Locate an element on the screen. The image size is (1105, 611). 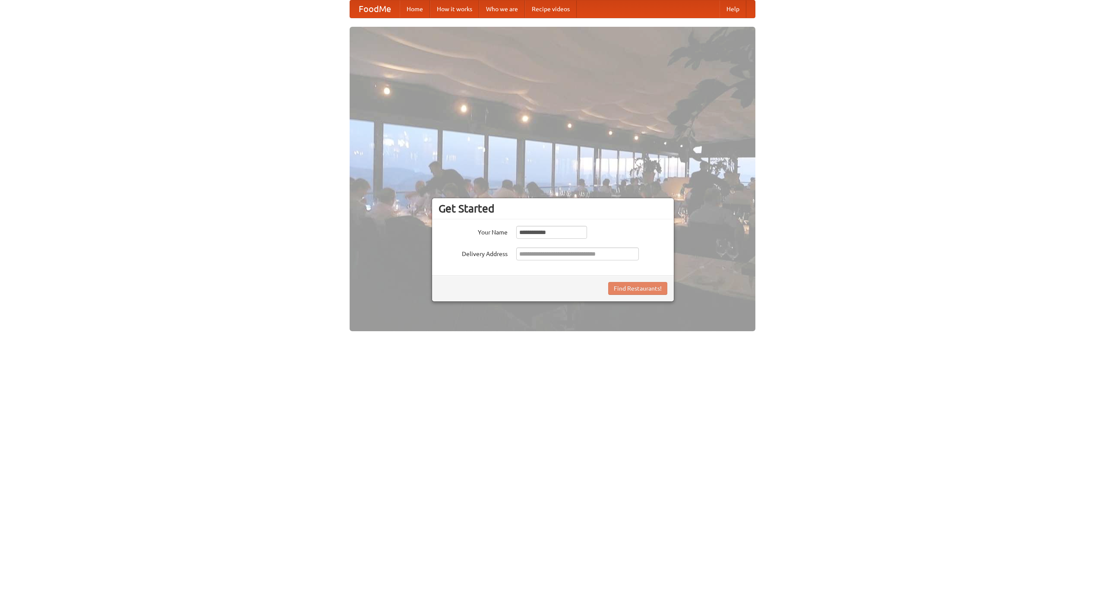
a: How it works is located at coordinates (455, 9).